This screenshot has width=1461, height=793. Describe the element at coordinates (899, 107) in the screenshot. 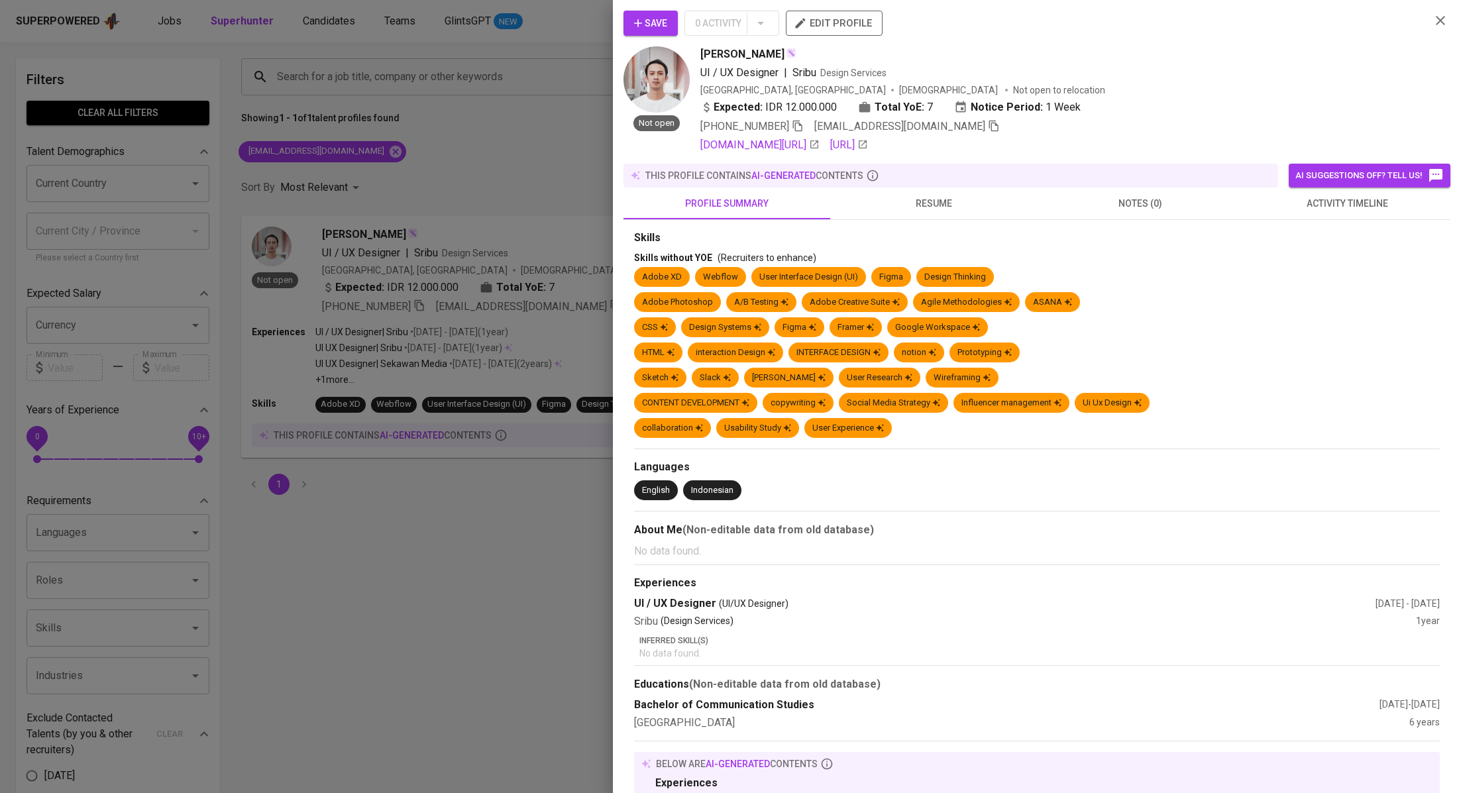

I see `b: Total YoE:` at that location.